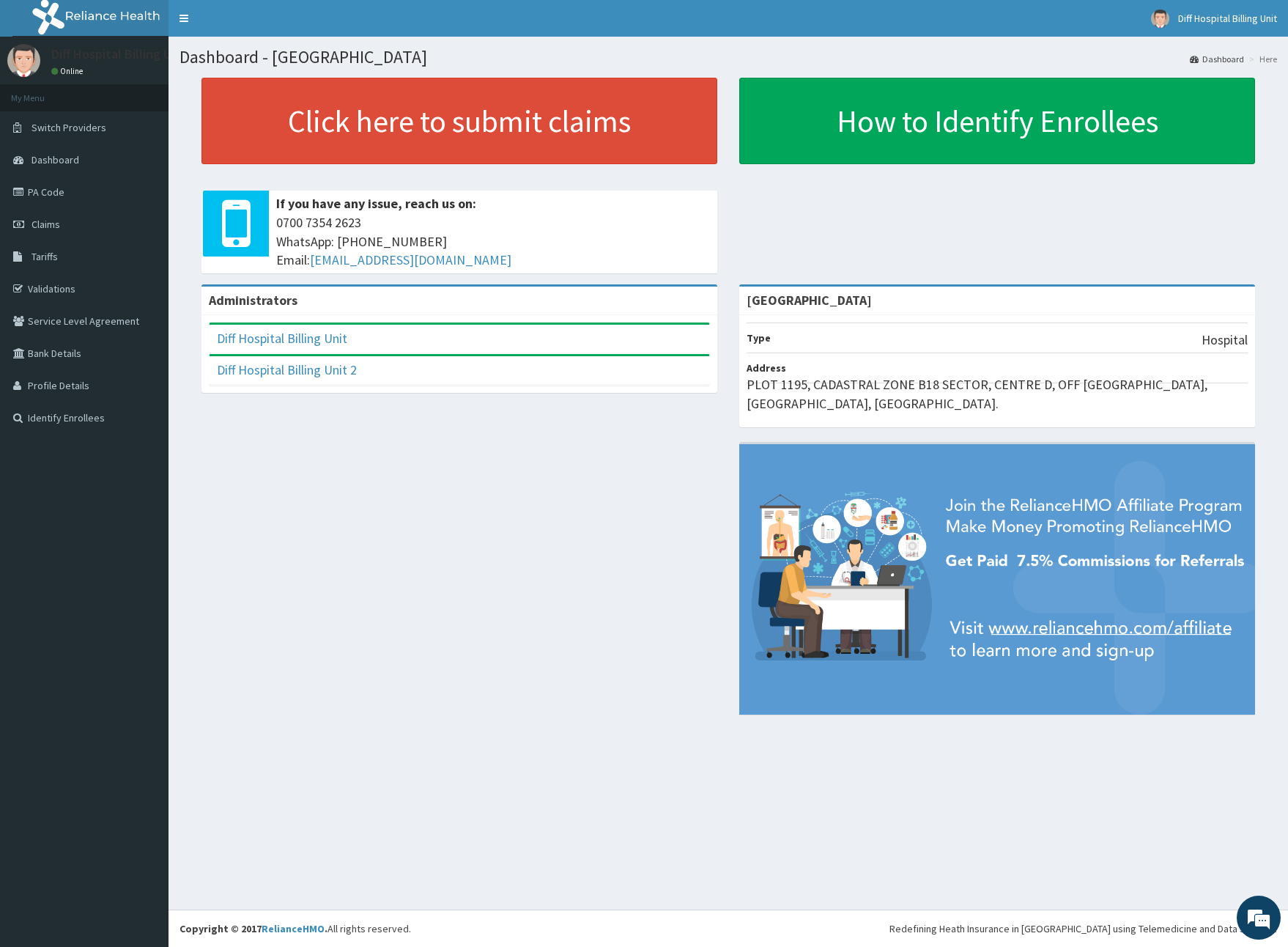  What do you see at coordinates (253, 300) in the screenshot?
I see `b: Administrators` at bounding box center [253, 300].